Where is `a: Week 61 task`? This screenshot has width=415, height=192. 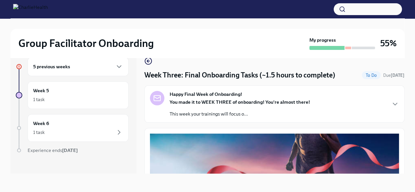 a: Week 61 task is located at coordinates (72, 128).